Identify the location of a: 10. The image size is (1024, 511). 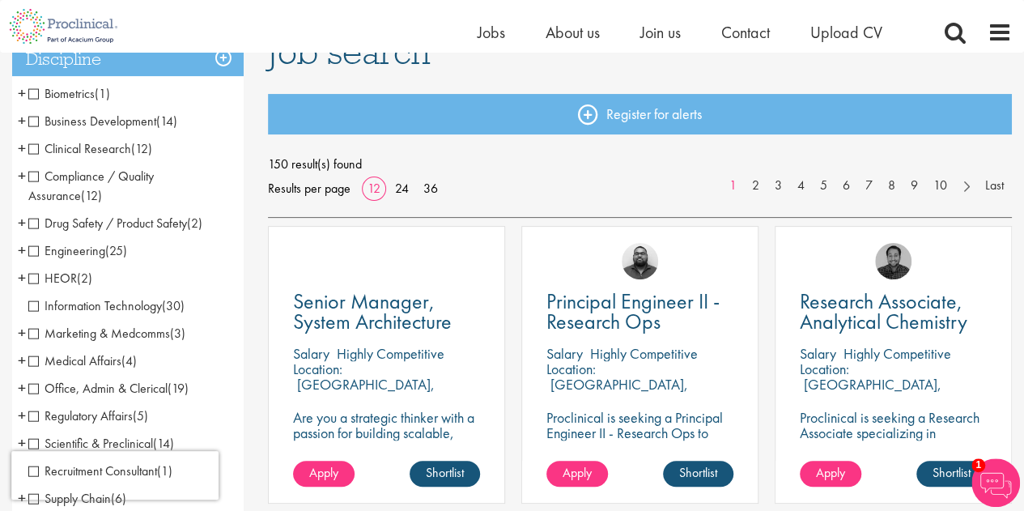
(940, 185).